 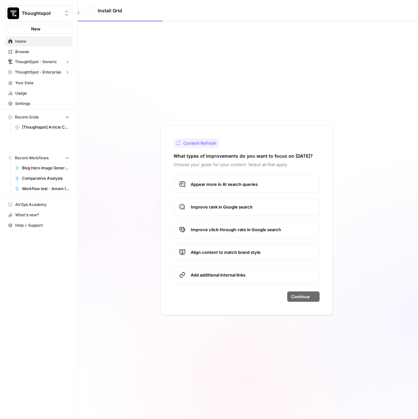 What do you see at coordinates (42, 178) in the screenshot?
I see `a: Comparative Analysis` at bounding box center [42, 178].